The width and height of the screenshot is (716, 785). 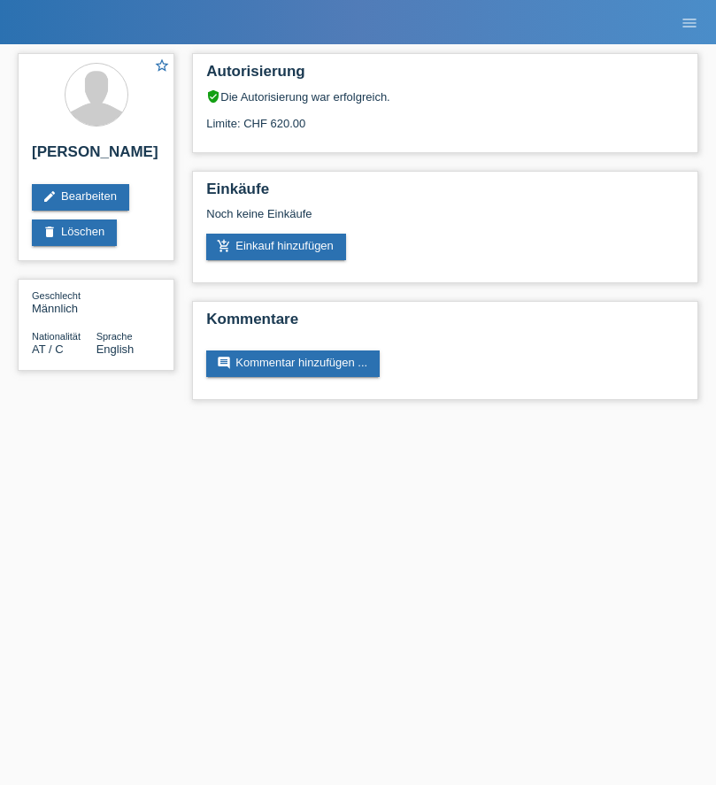 I want to click on i: comment, so click(x=224, y=363).